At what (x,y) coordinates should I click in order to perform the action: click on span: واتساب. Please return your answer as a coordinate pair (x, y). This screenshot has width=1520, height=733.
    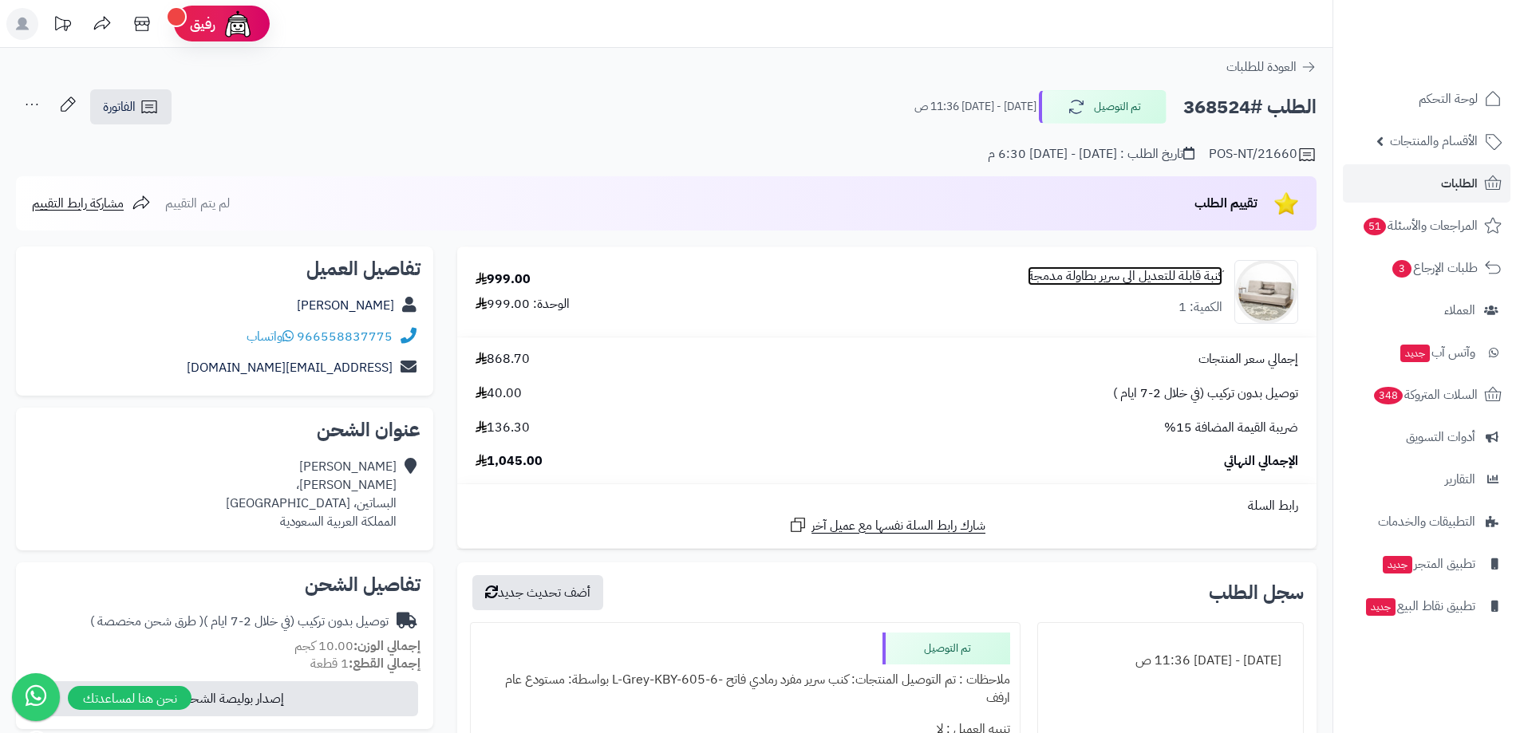
    Looking at the image, I should click on (270, 337).